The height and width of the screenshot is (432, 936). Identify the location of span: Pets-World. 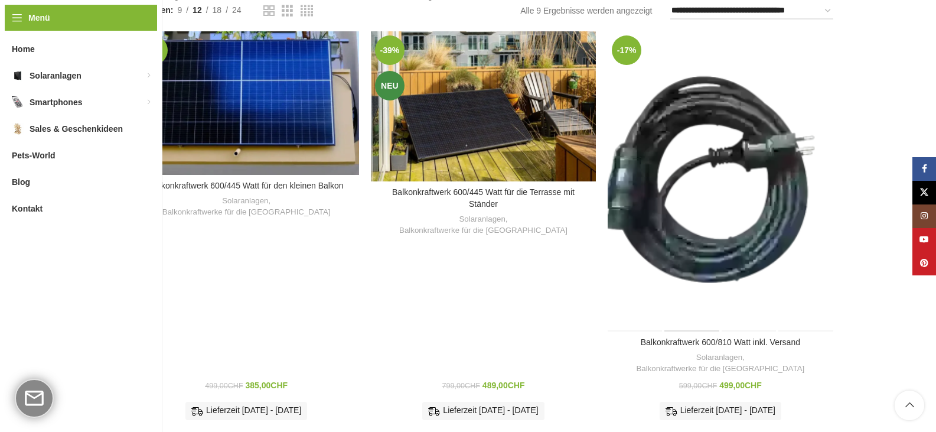
(34, 155).